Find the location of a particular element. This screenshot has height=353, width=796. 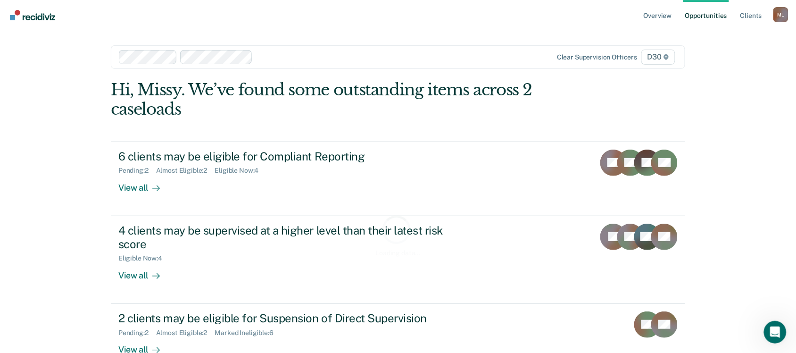

div: 6 clients may be eligible for Compliant Reporting is located at coordinates (284, 156).